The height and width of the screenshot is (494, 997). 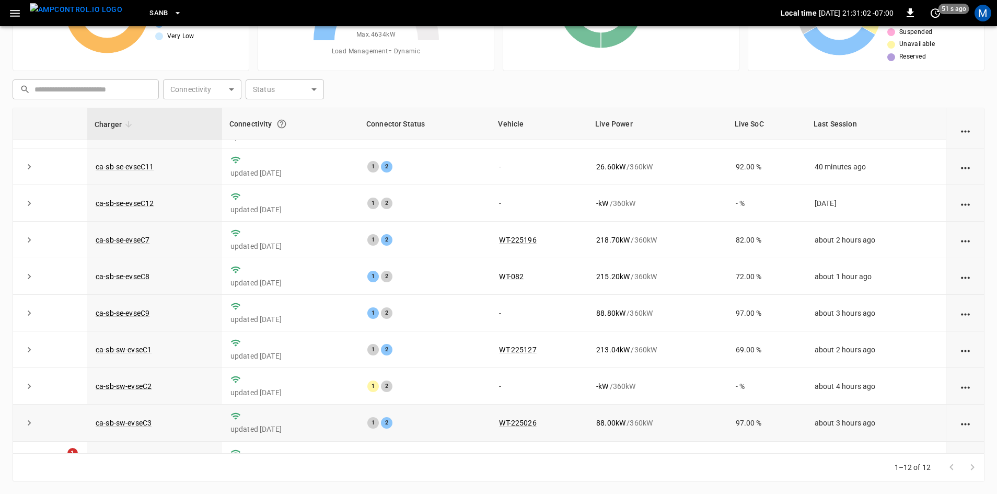 What do you see at coordinates (122, 277) in the screenshot?
I see `a: ca-sb-se-evseC8` at bounding box center [122, 277].